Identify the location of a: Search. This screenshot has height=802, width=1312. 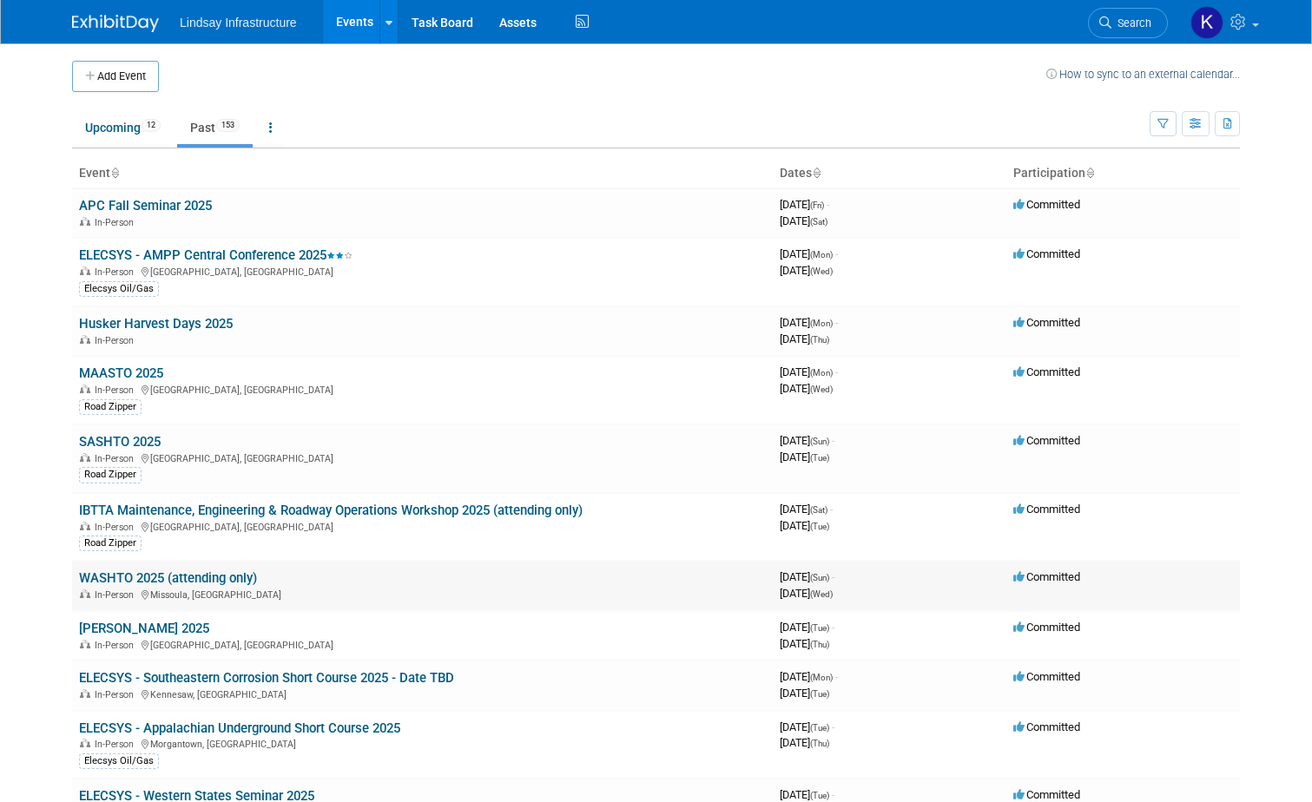
(1128, 23).